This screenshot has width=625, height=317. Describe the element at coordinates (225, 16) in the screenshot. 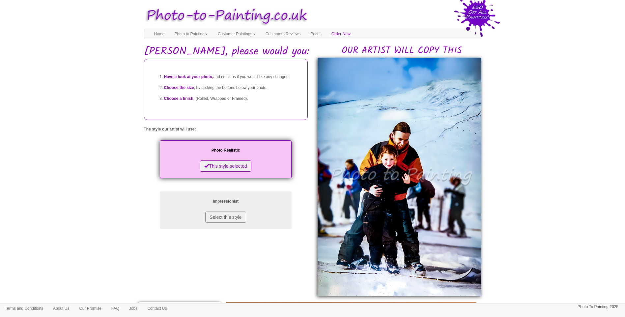

I see `img: Photo to Painting` at that location.